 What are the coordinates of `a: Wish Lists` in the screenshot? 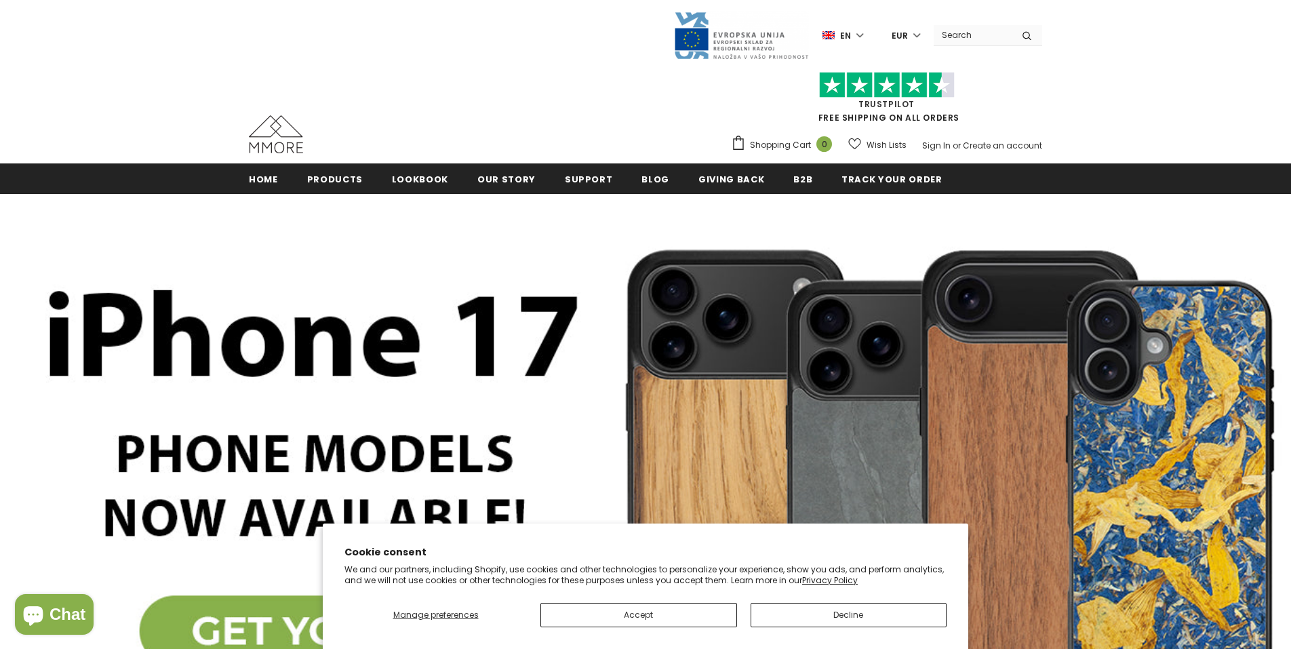 It's located at (878, 144).